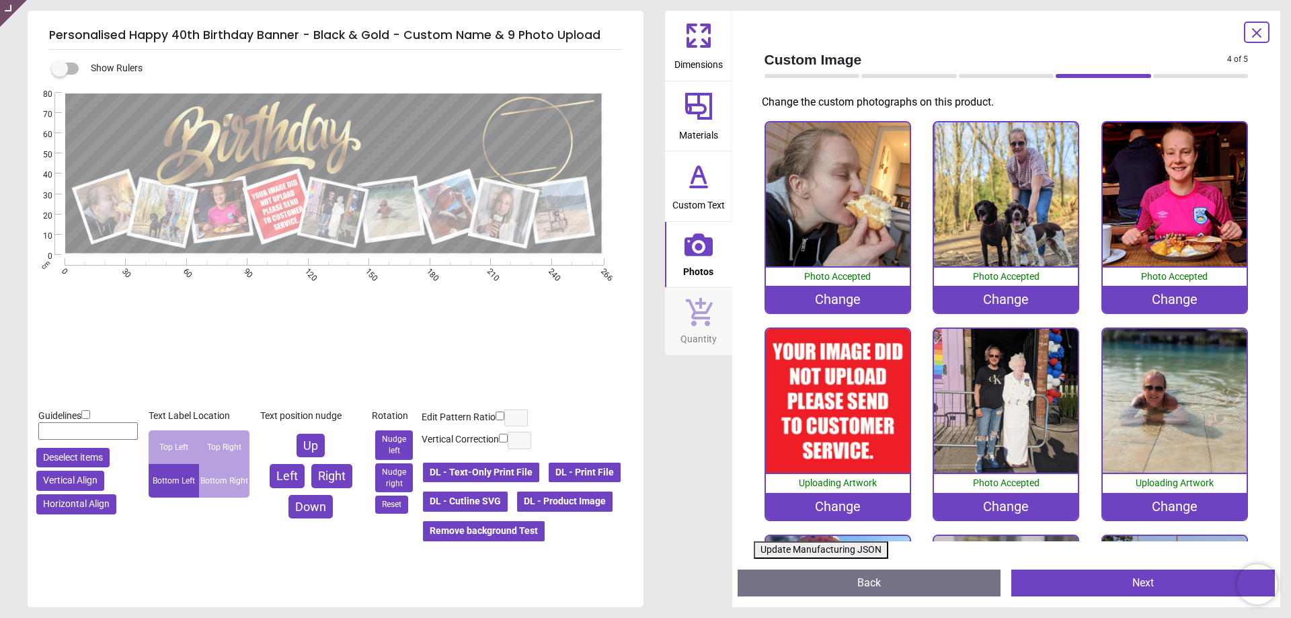 The width and height of the screenshot is (1291, 618). Describe the element at coordinates (1143, 583) in the screenshot. I see `button: Next` at that location.